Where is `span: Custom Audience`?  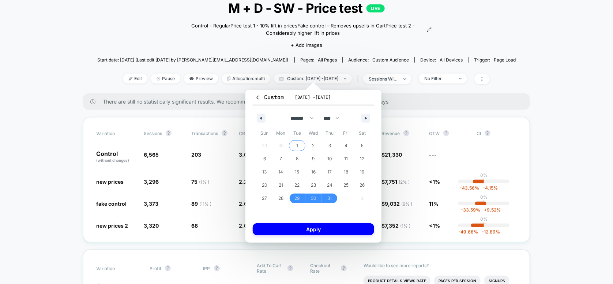 span: Custom Audience is located at coordinates (391, 60).